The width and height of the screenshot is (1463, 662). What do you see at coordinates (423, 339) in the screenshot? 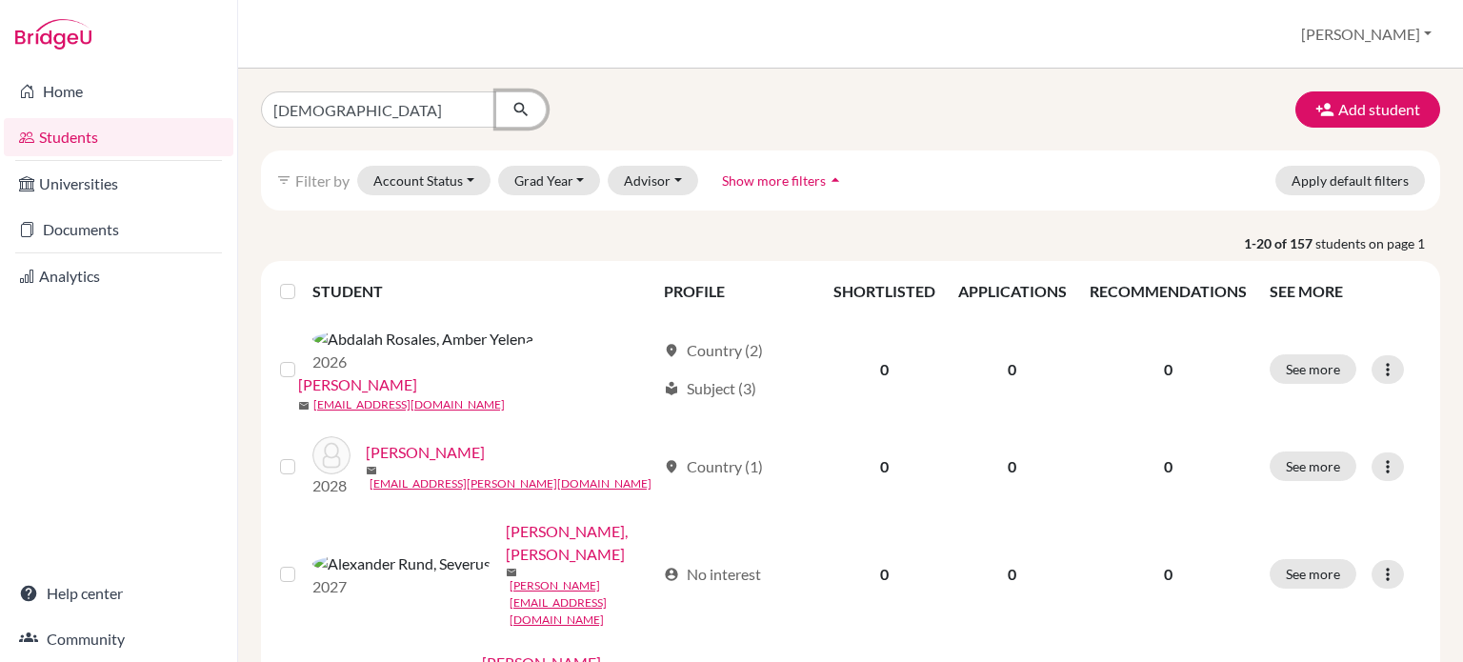
I see `img: Abdalah Rosales, Amber Yelena` at bounding box center [423, 339].